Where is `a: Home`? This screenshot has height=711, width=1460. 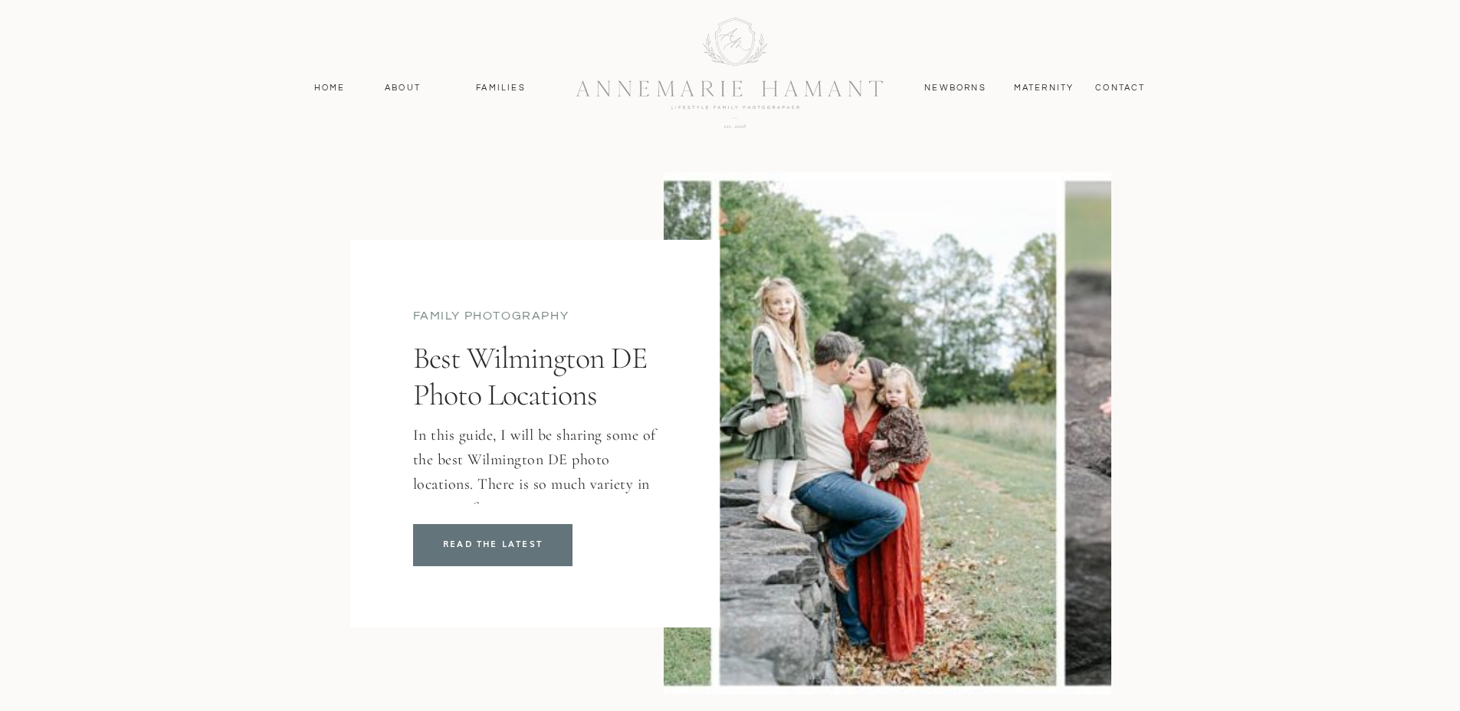
a: Home is located at coordinates (330, 88).